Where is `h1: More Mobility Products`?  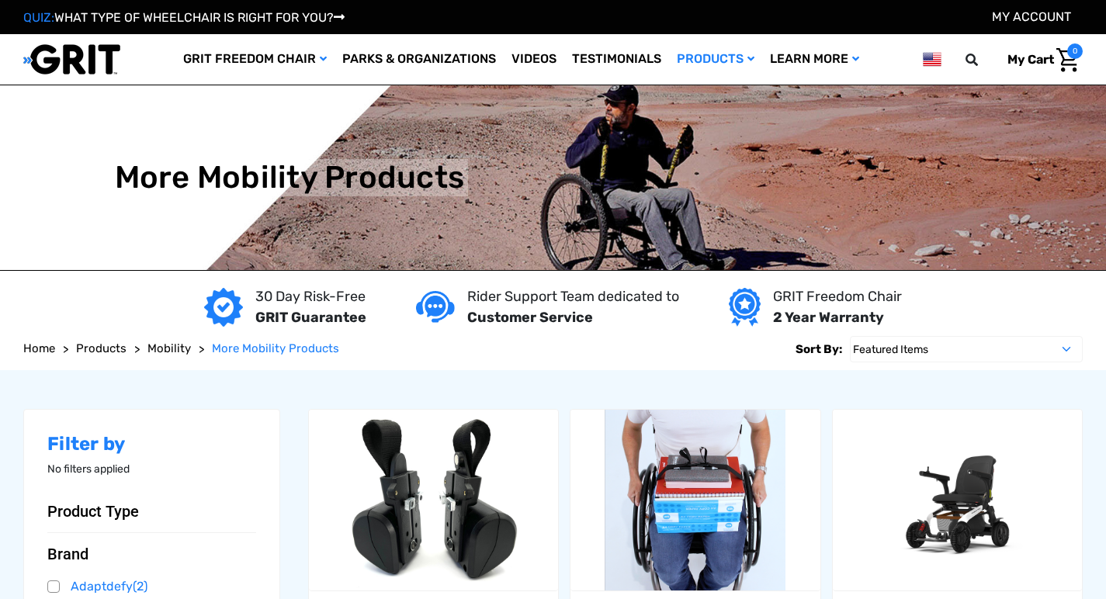 h1: More Mobility Products is located at coordinates (290, 178).